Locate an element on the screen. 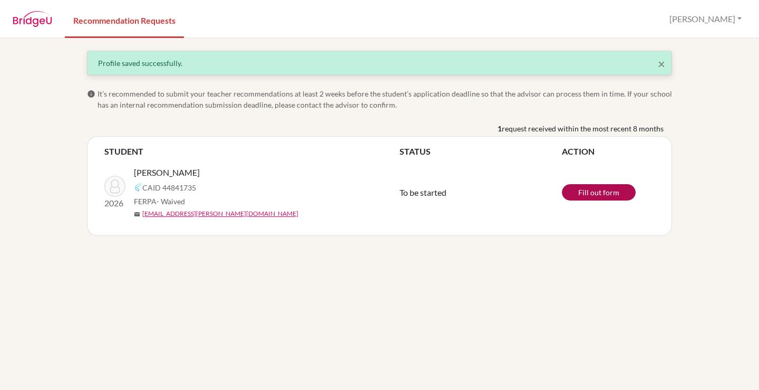  span: CAID 44841735 is located at coordinates (169, 187).